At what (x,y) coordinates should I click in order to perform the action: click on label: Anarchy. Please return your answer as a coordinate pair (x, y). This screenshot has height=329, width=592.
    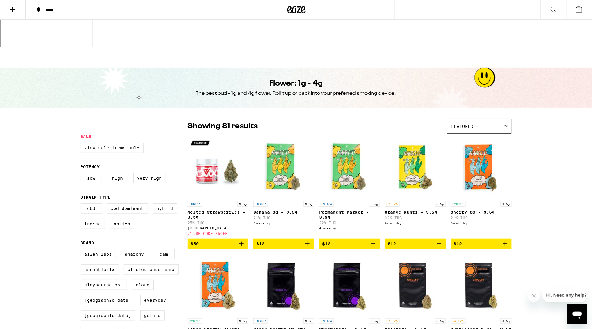
    Looking at the image, I should click on (134, 254).